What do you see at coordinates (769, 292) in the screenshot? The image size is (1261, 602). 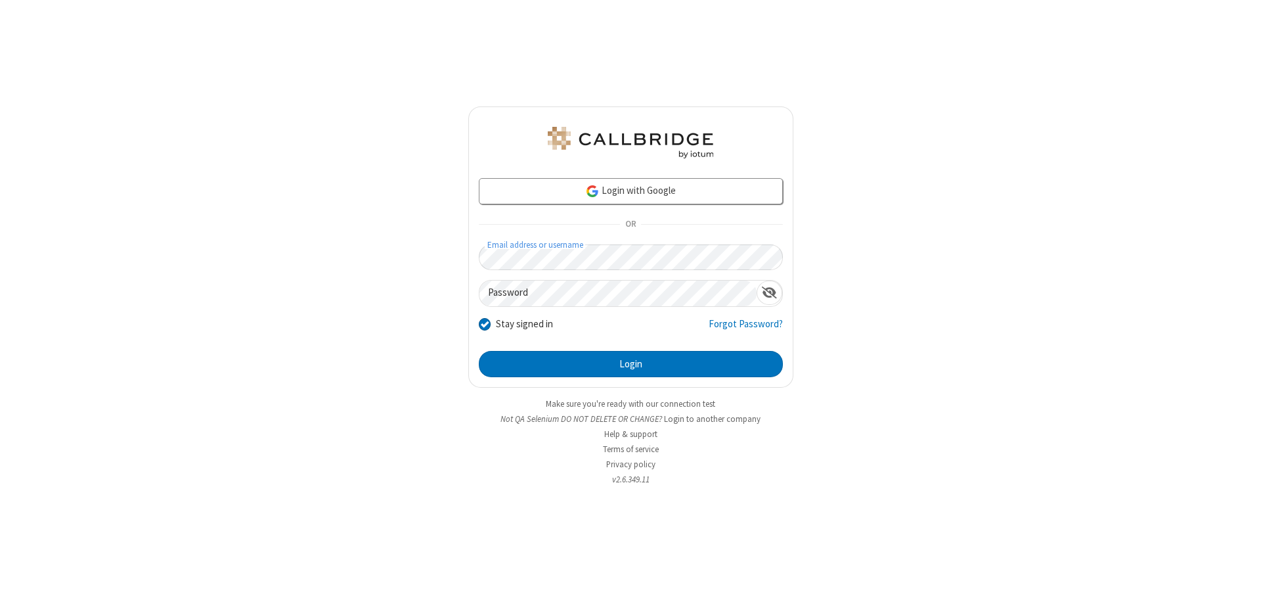 I see `div: Show password` at bounding box center [769, 292].